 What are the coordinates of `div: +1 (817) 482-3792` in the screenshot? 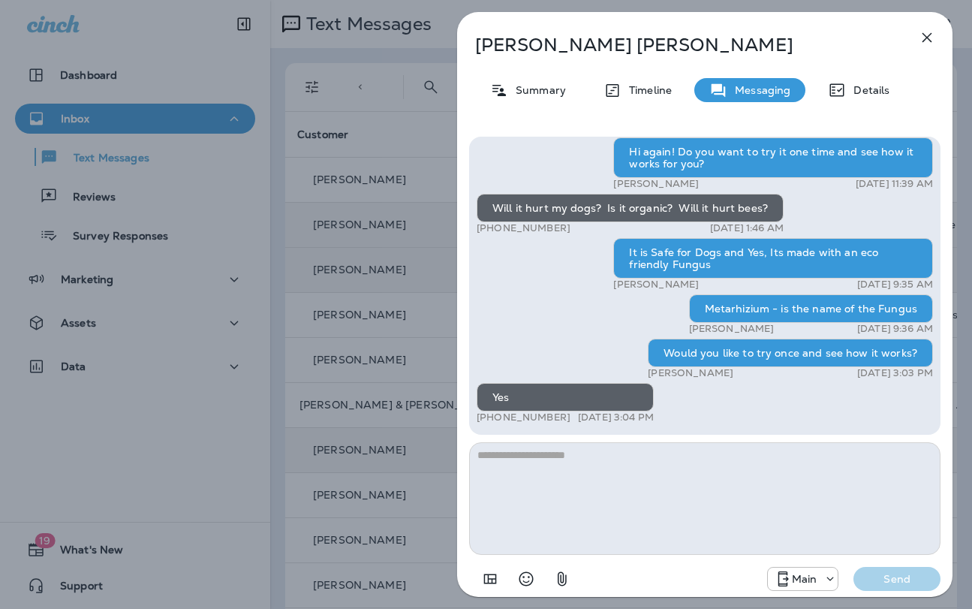 It's located at (803, 579).